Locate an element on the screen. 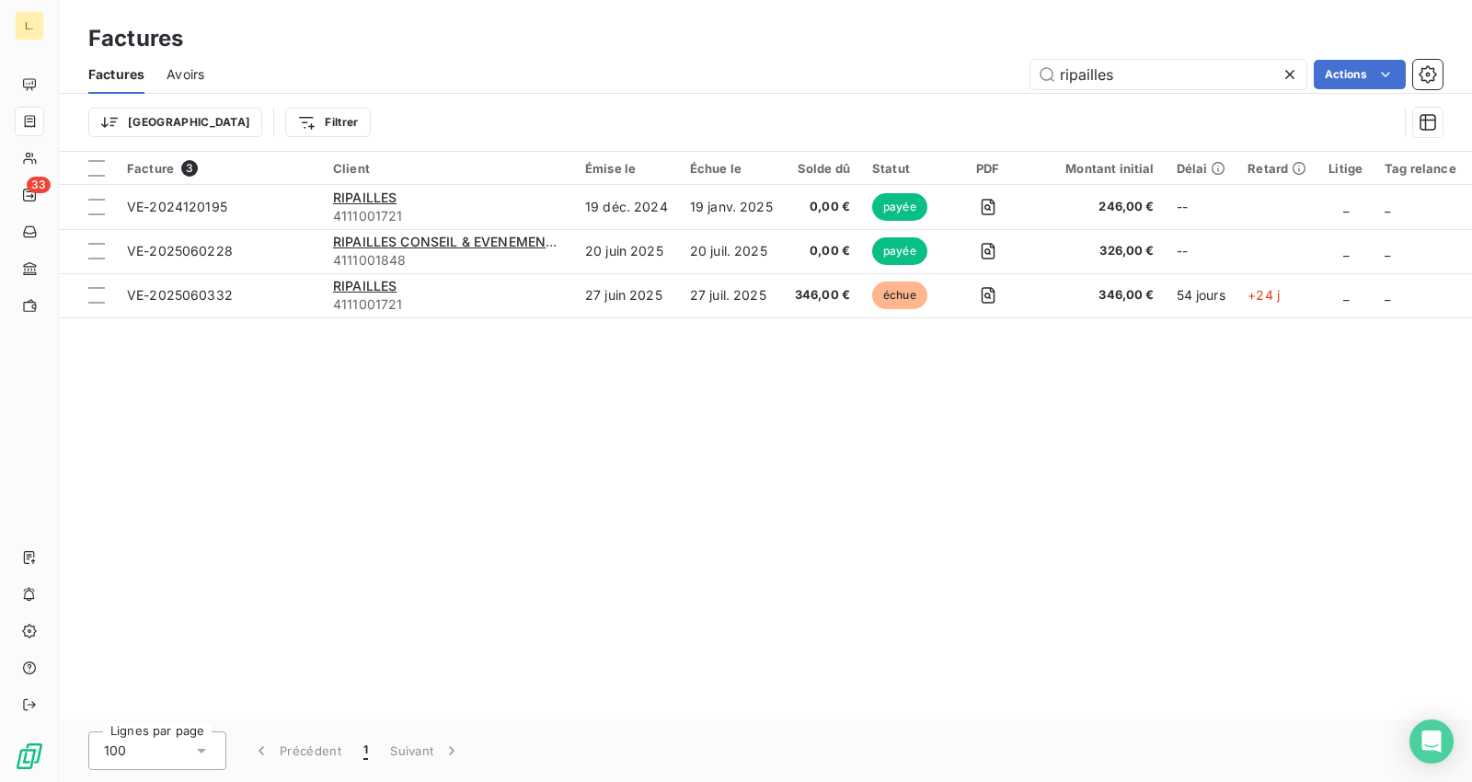  td: 20 juil. 2025 is located at coordinates (732, 251).